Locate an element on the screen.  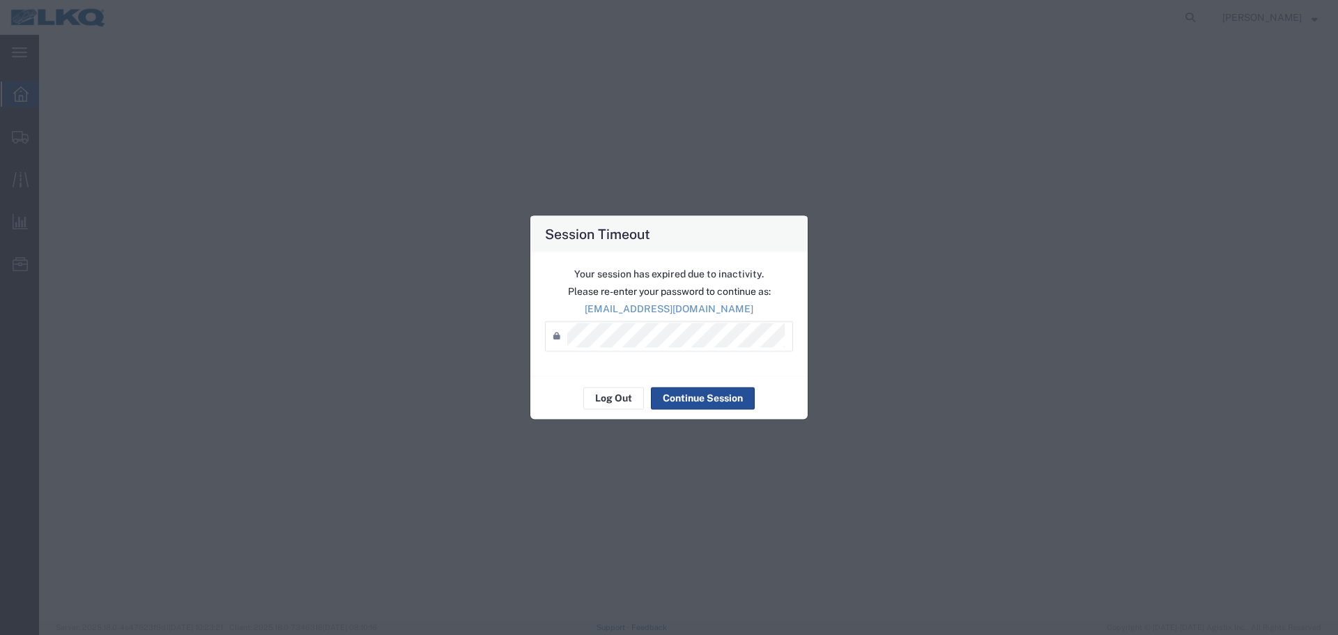
p: Please re-enter your password to continue as: is located at coordinates (669, 291).